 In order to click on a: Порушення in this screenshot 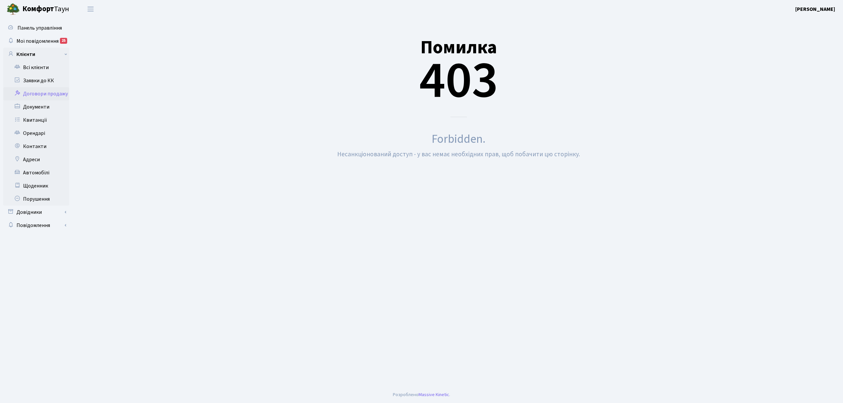, I will do `click(36, 199)`.